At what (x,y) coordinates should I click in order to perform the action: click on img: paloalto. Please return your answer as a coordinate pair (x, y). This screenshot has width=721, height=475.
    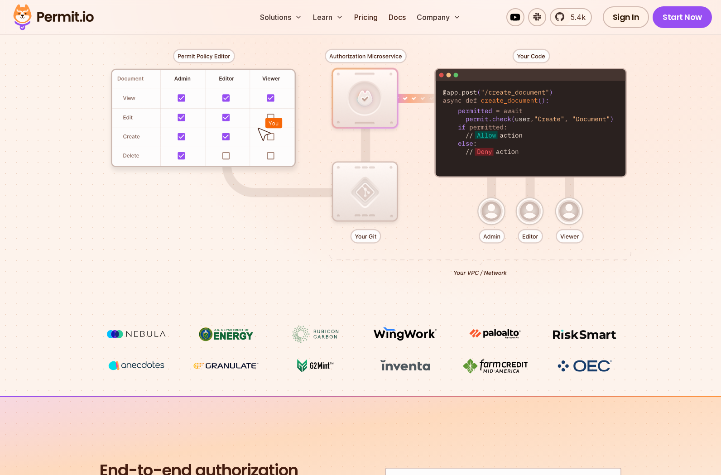
    Looking at the image, I should click on (495, 334).